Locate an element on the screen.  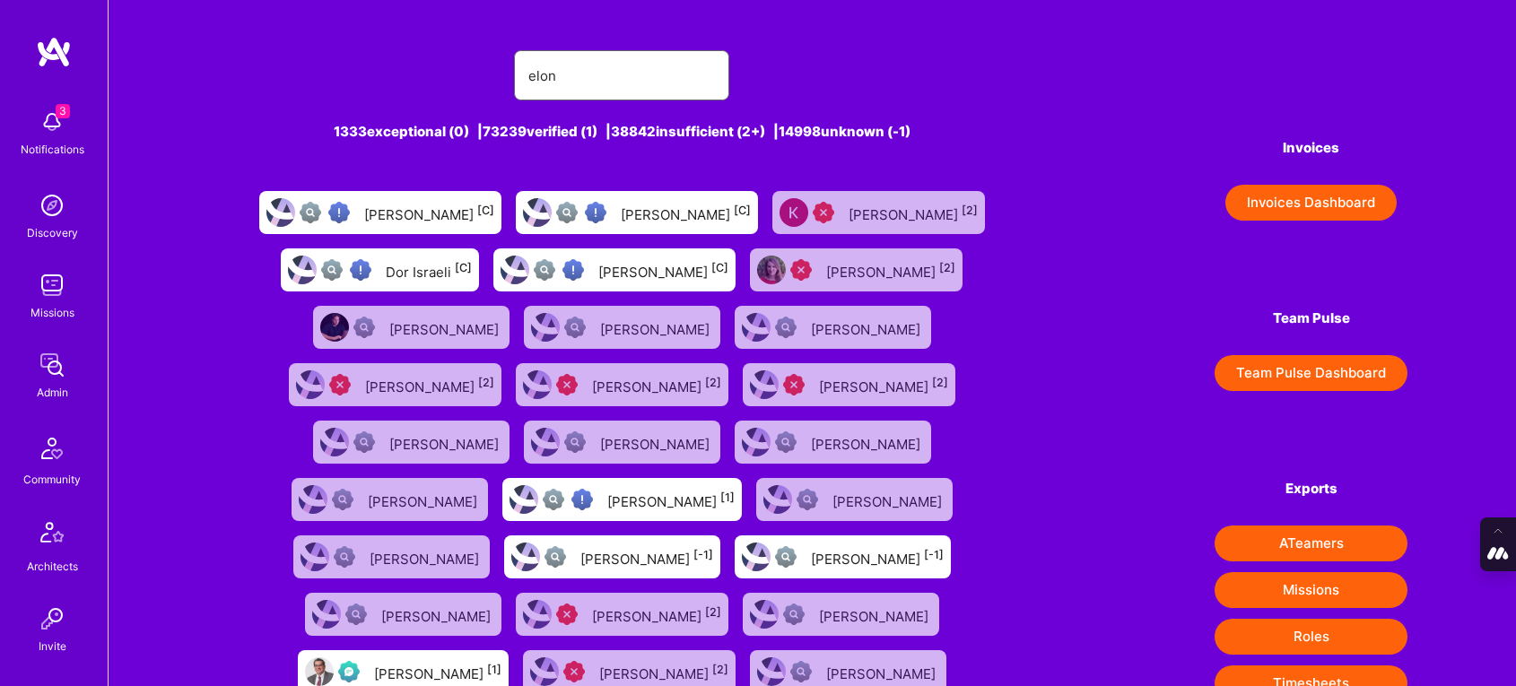
sup: [-1] is located at coordinates (934, 554).